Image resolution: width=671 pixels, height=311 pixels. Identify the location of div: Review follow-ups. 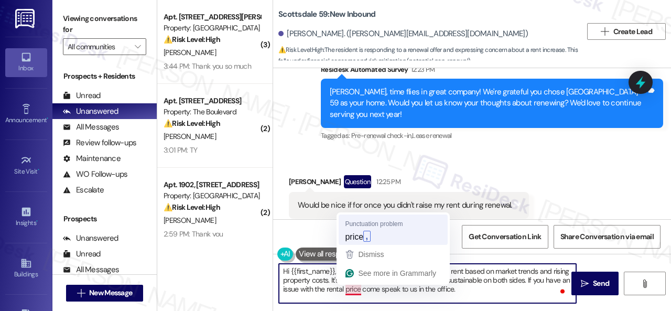
(100, 142).